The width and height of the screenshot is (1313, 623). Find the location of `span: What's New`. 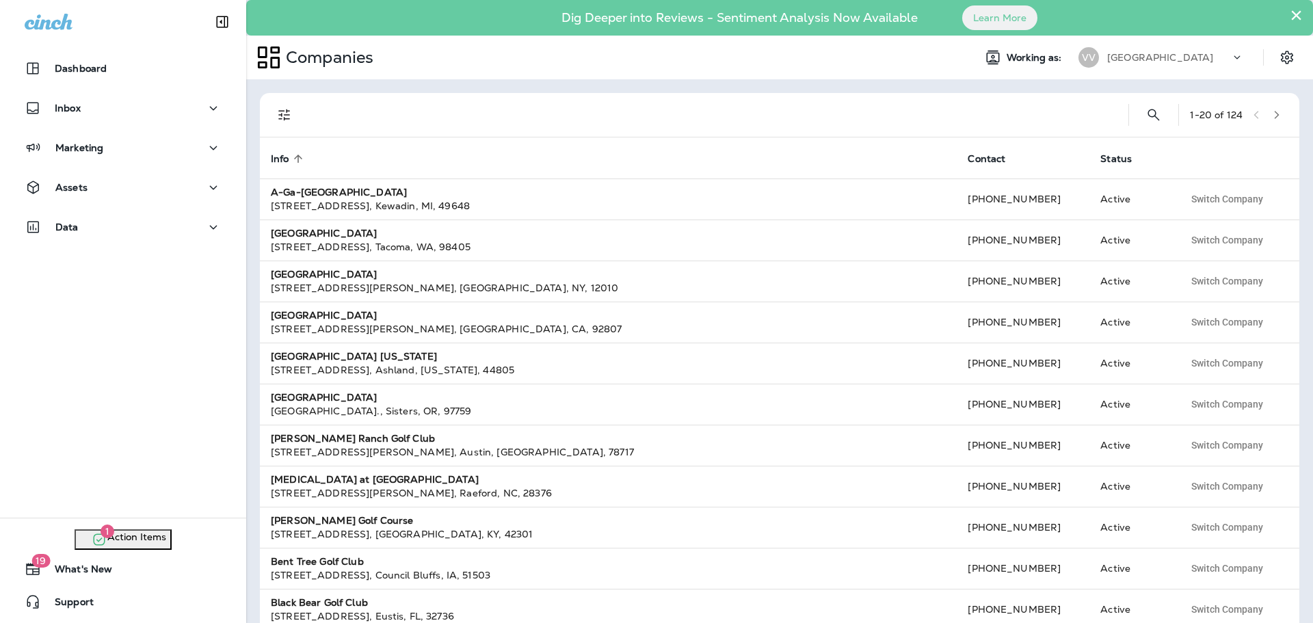

span: What's New is located at coordinates (77, 572).